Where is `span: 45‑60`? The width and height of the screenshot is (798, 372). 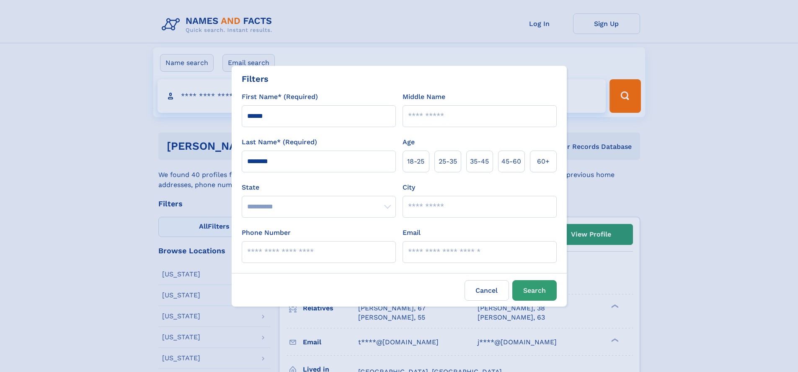 span: 45‑60 is located at coordinates (511, 161).